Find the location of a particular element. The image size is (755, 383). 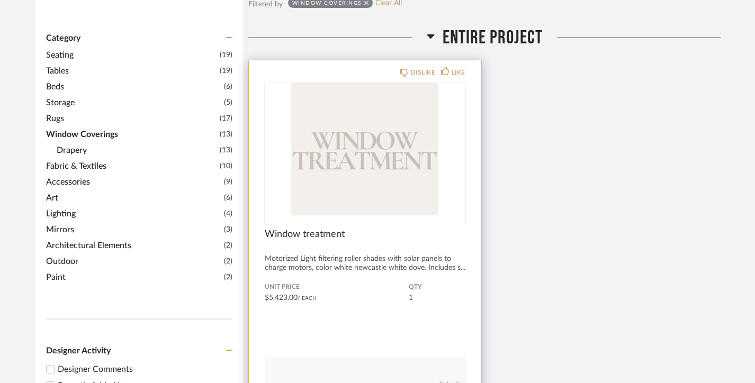

span: (17) is located at coordinates (226, 119).